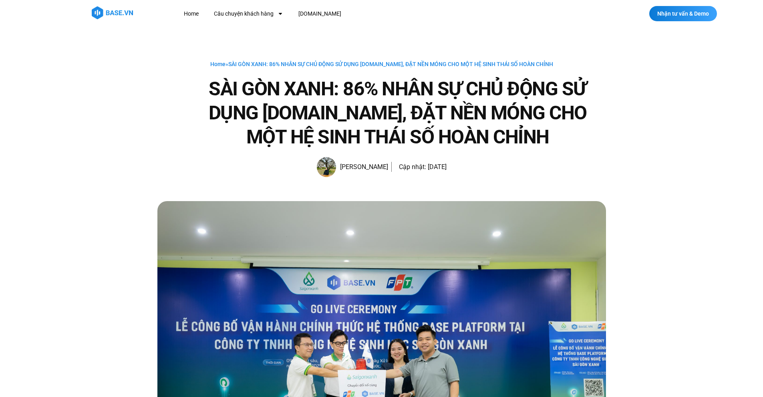  What do you see at coordinates (333, 14) in the screenshot?
I see `nav: Menu` at bounding box center [333, 14].